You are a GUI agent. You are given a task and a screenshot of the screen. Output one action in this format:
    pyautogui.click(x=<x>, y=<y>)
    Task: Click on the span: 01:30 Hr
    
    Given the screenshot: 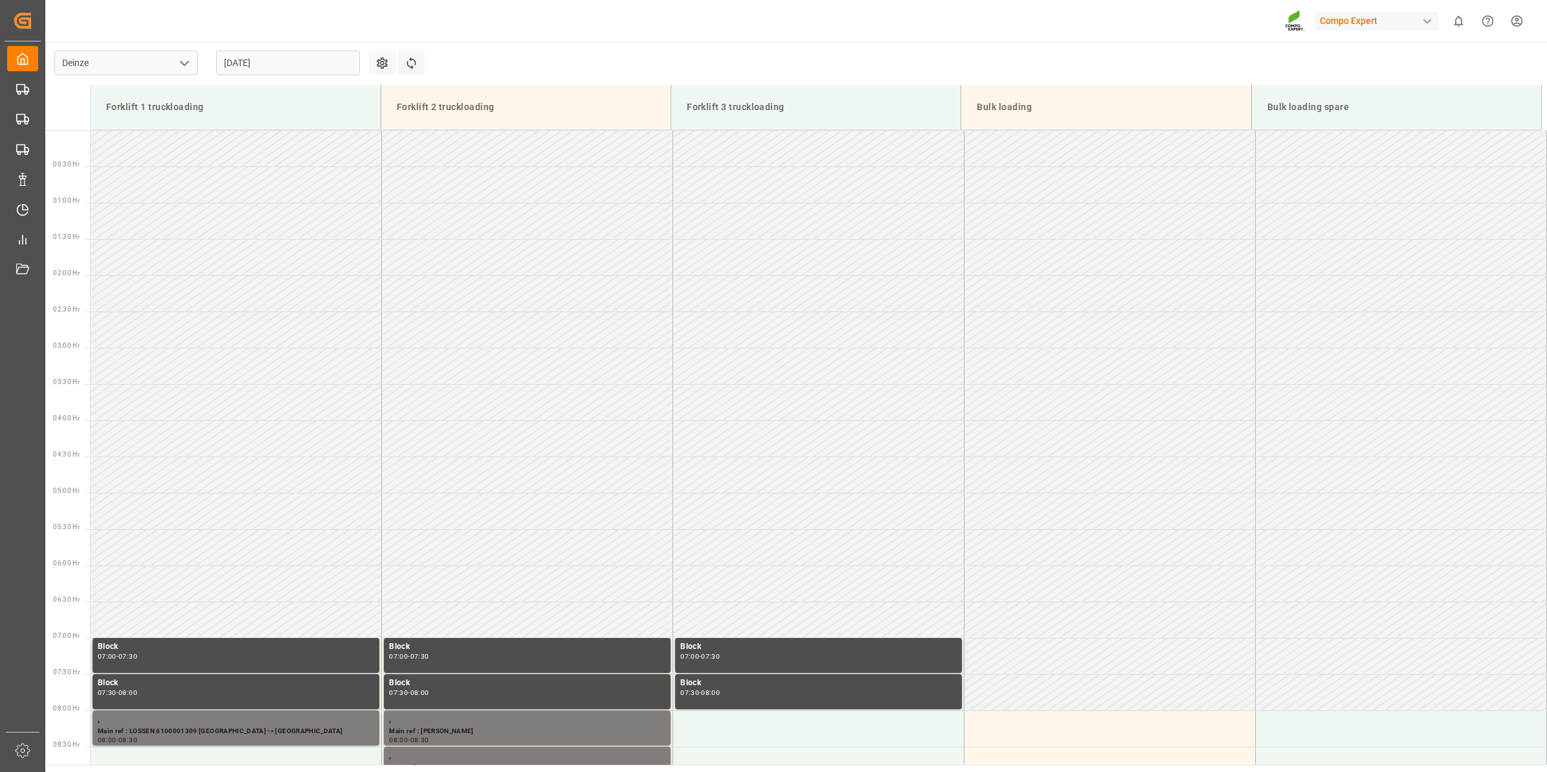 What is the action you would take?
    pyautogui.click(x=66, y=236)
    